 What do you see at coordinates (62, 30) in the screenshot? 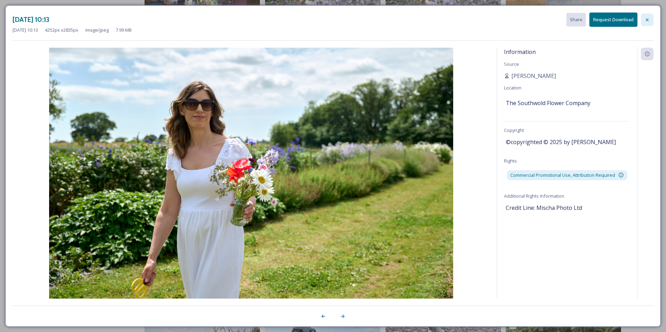
I see `span: 4252 px x 2835 px` at bounding box center [62, 30].